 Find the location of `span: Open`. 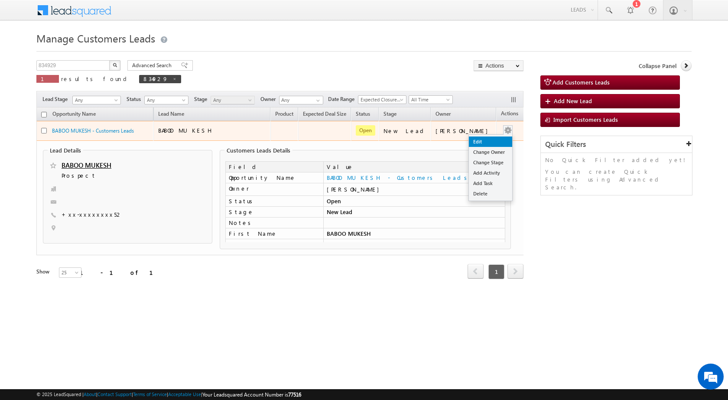

span: Open is located at coordinates (365, 130).